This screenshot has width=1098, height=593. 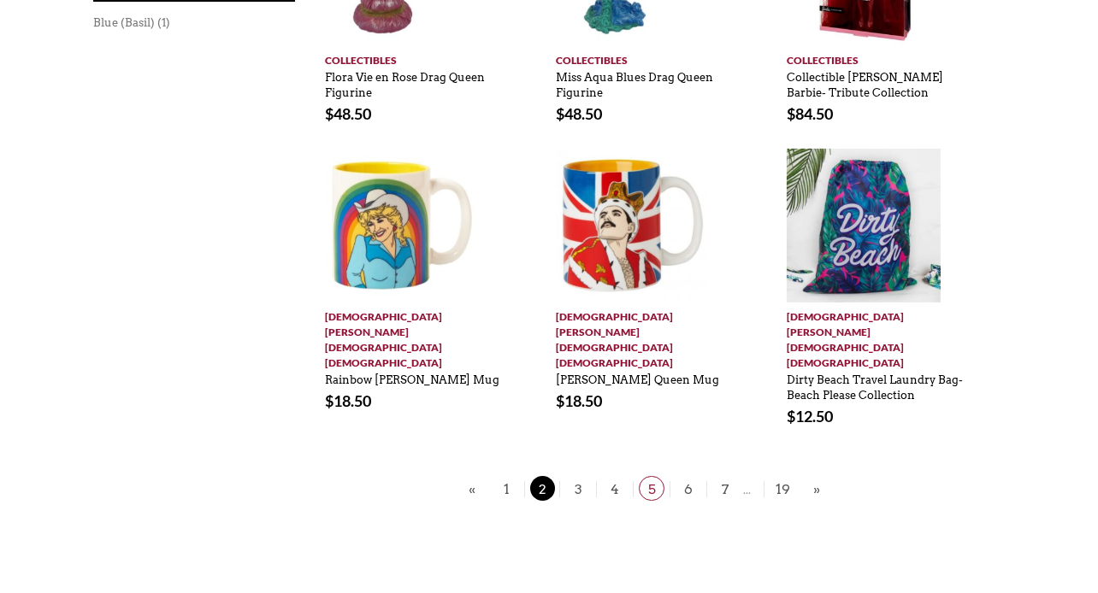 What do you see at coordinates (615, 488) in the screenshot?
I see `span: 4` at bounding box center [615, 488].